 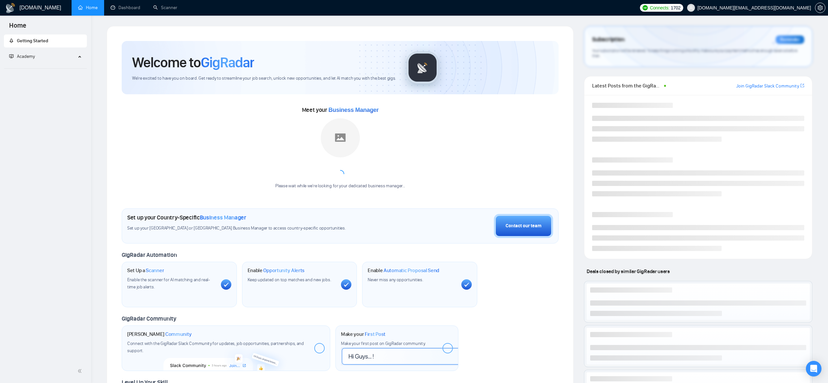 I want to click on span: Connect with the GigRadar Slack Community for updates, job opportunities, partnerships, and support., so click(x=215, y=347).